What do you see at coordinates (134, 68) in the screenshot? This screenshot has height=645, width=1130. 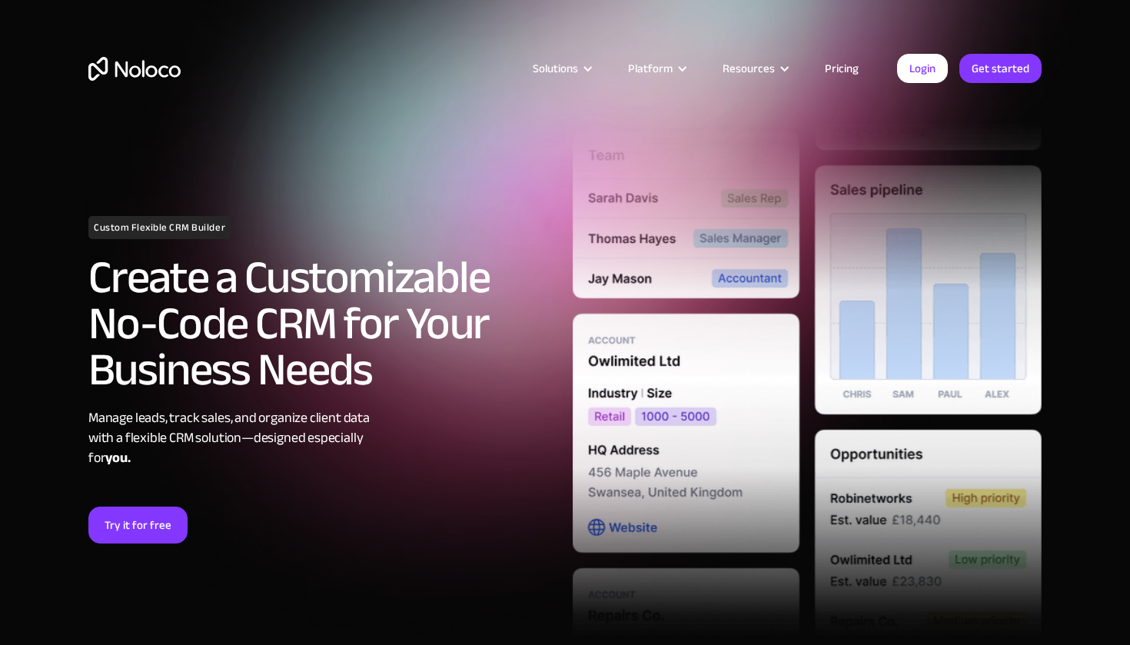 I see `a: home` at bounding box center [134, 68].